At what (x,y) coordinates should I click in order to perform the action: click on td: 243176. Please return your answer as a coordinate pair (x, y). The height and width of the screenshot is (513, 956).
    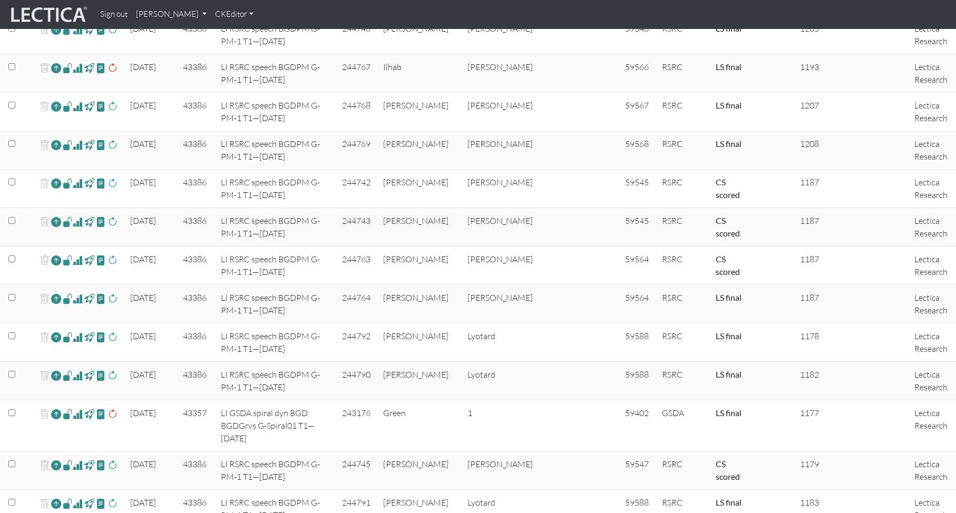
    Looking at the image, I should click on (356, 426).